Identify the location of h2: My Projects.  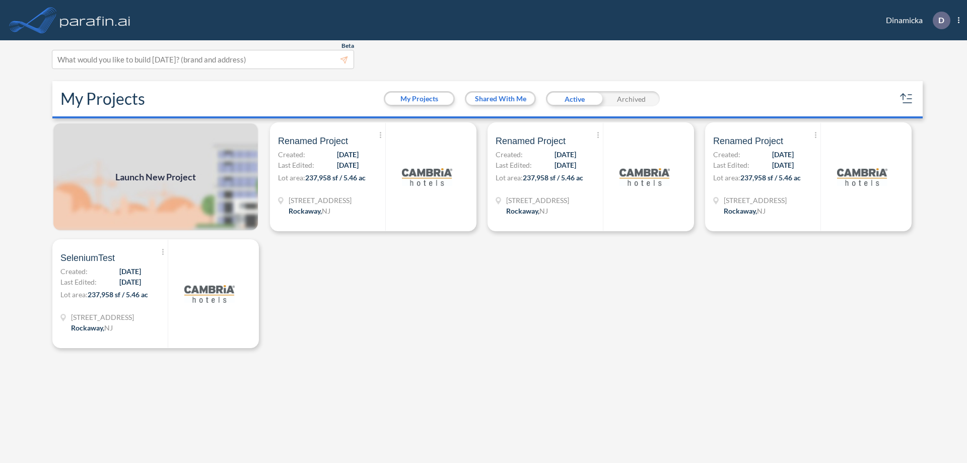
(103, 99).